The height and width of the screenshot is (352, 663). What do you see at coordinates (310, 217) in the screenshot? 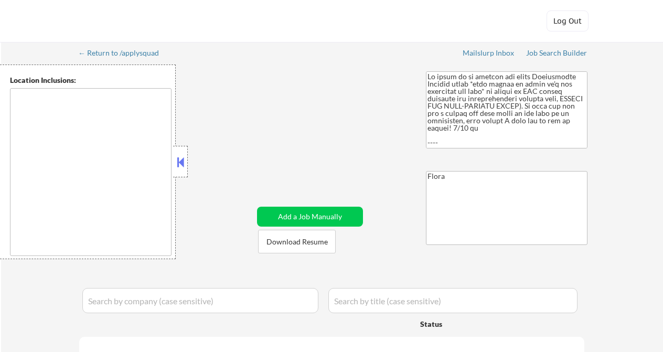
I see `button: Add a Job Manually` at bounding box center [310, 217].